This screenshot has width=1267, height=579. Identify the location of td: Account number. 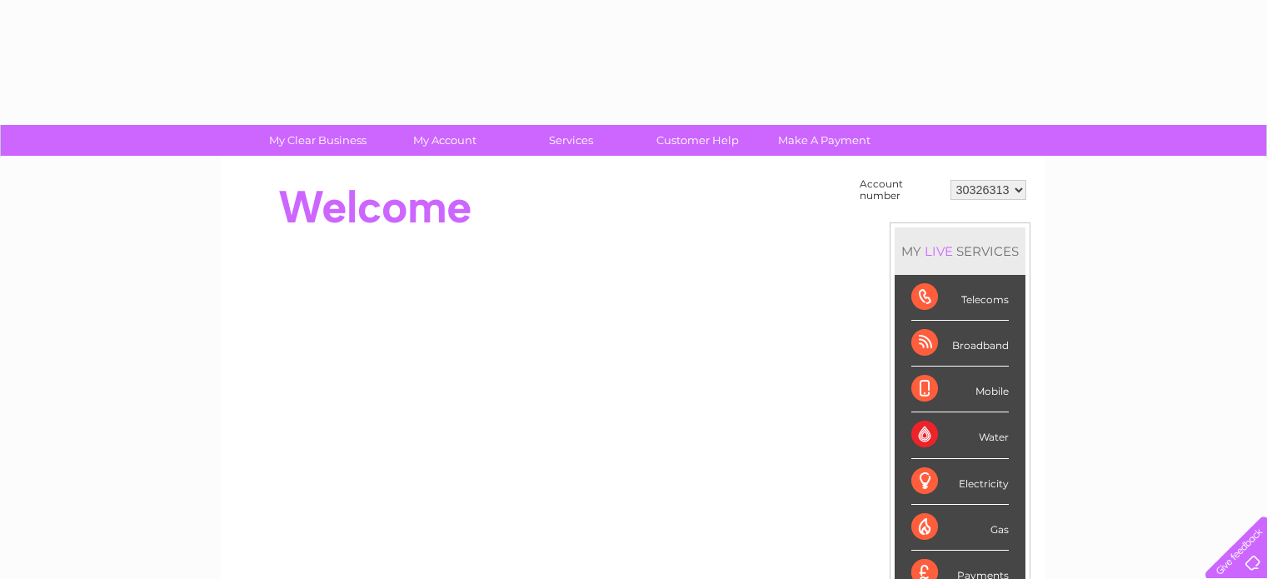
(900, 190).